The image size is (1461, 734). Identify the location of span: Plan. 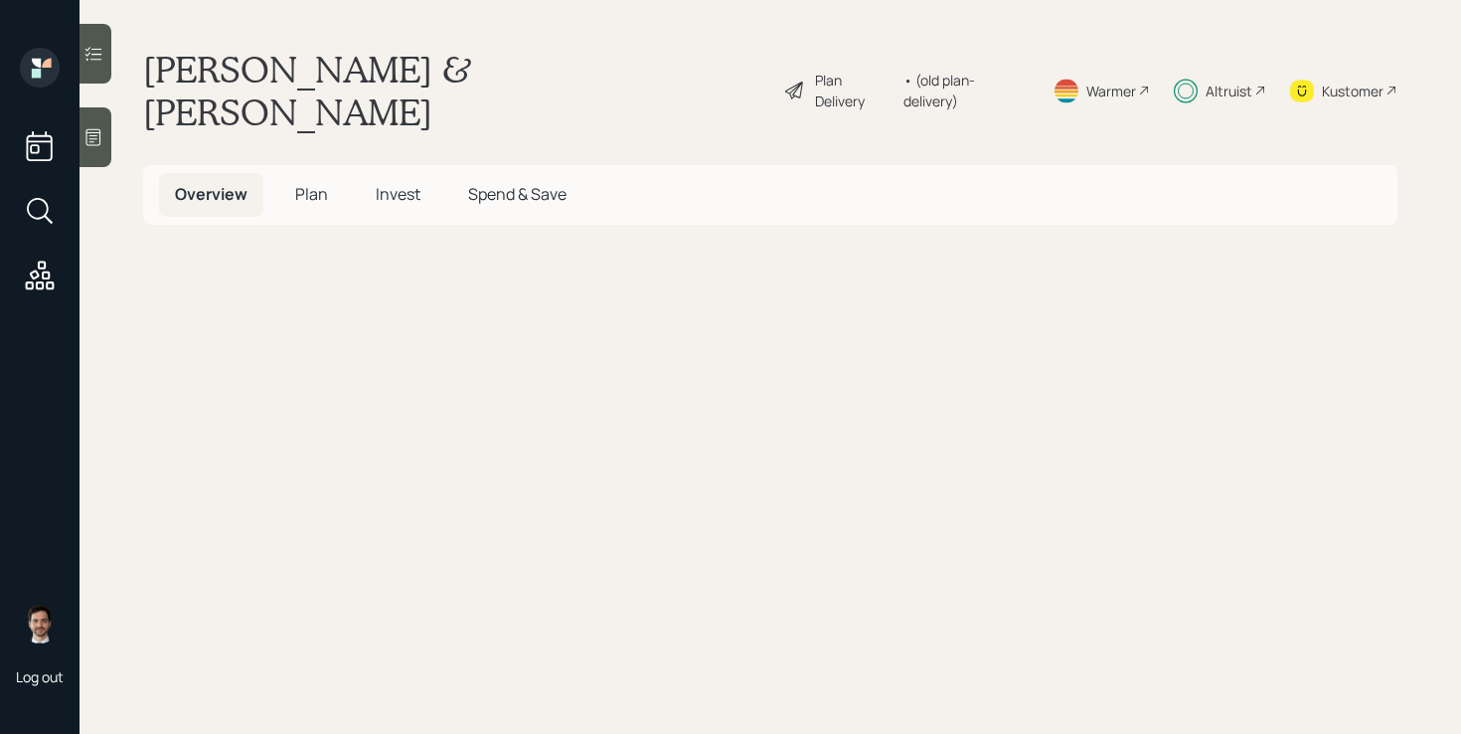
(311, 194).